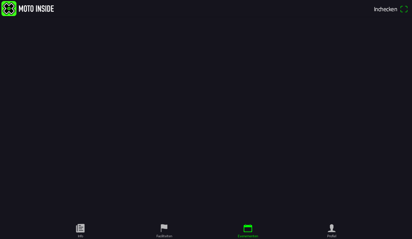  What do you see at coordinates (80, 236) in the screenshot?
I see `ion-label: Info` at bounding box center [80, 236].